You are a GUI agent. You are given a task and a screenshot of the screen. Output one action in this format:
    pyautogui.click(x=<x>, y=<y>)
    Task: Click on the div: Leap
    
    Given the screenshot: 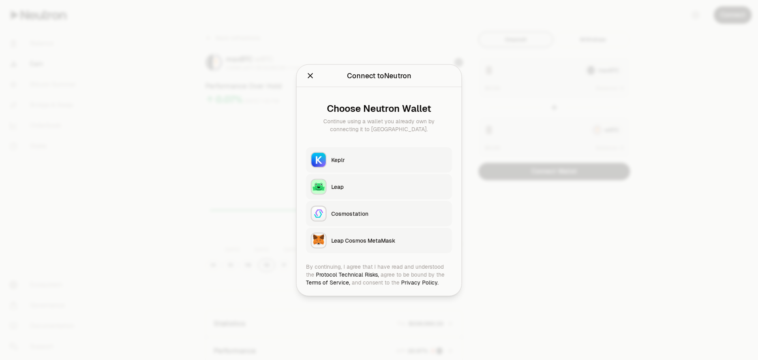 What is the action you would take?
    pyautogui.click(x=389, y=186)
    